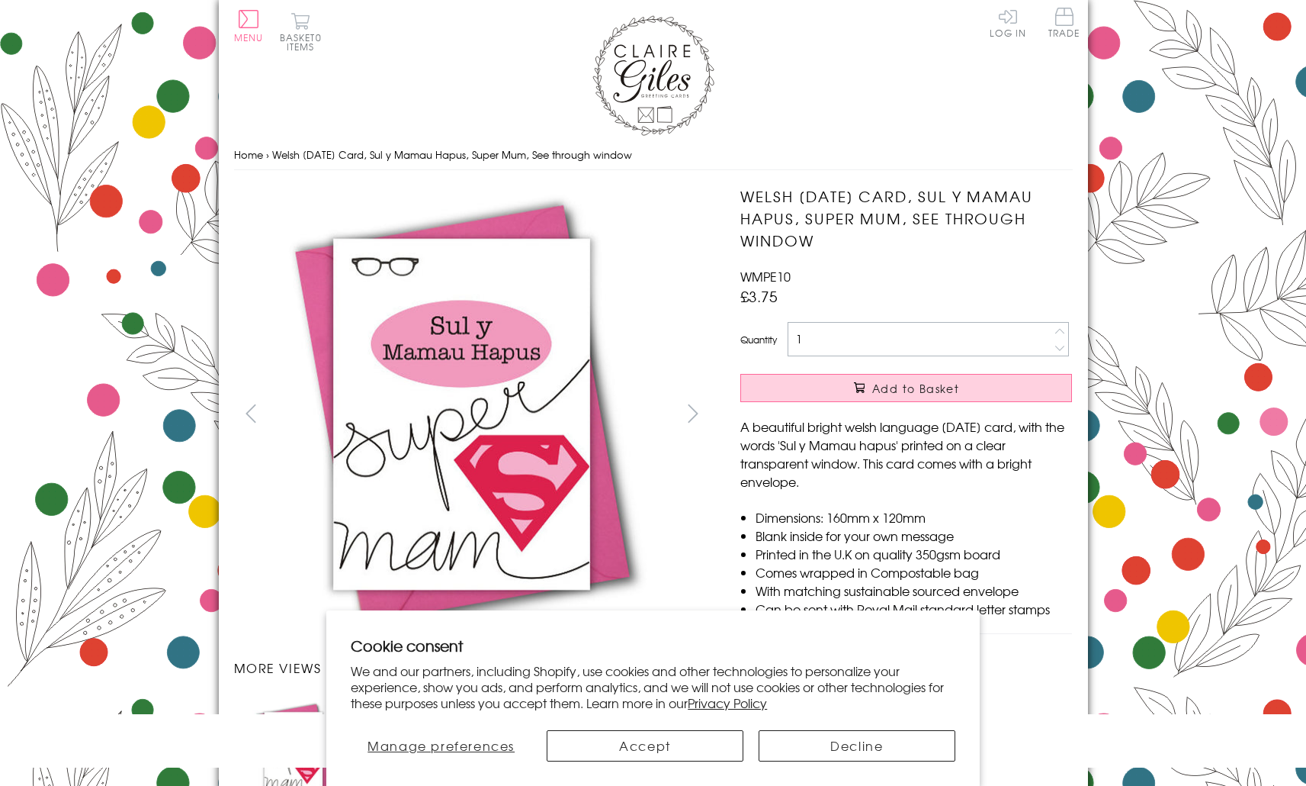  Describe the element at coordinates (914, 535) in the screenshot. I see `li: Blank inside for your own message` at that location.